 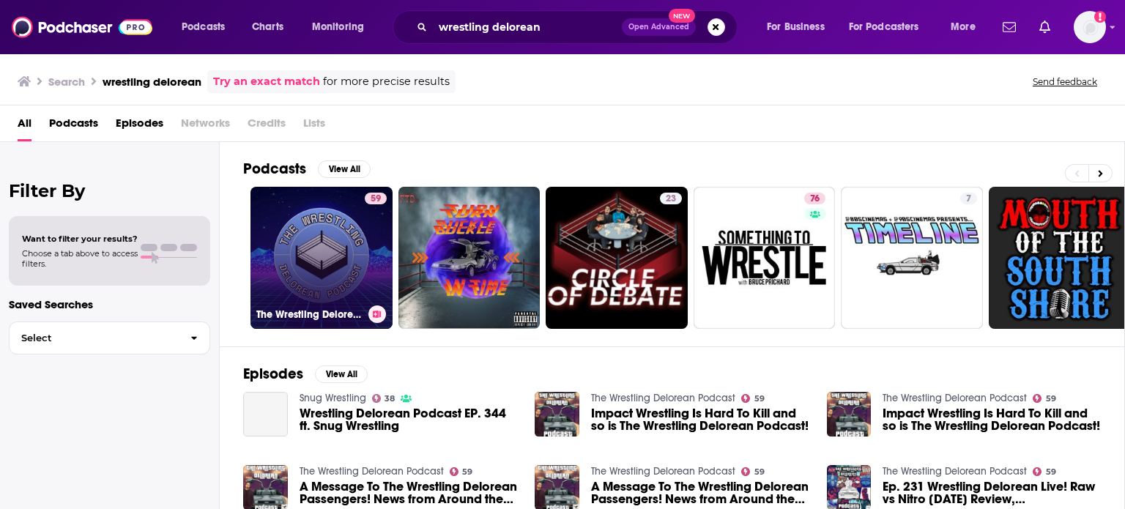 I want to click on span: Want to filter your results?, so click(x=80, y=239).